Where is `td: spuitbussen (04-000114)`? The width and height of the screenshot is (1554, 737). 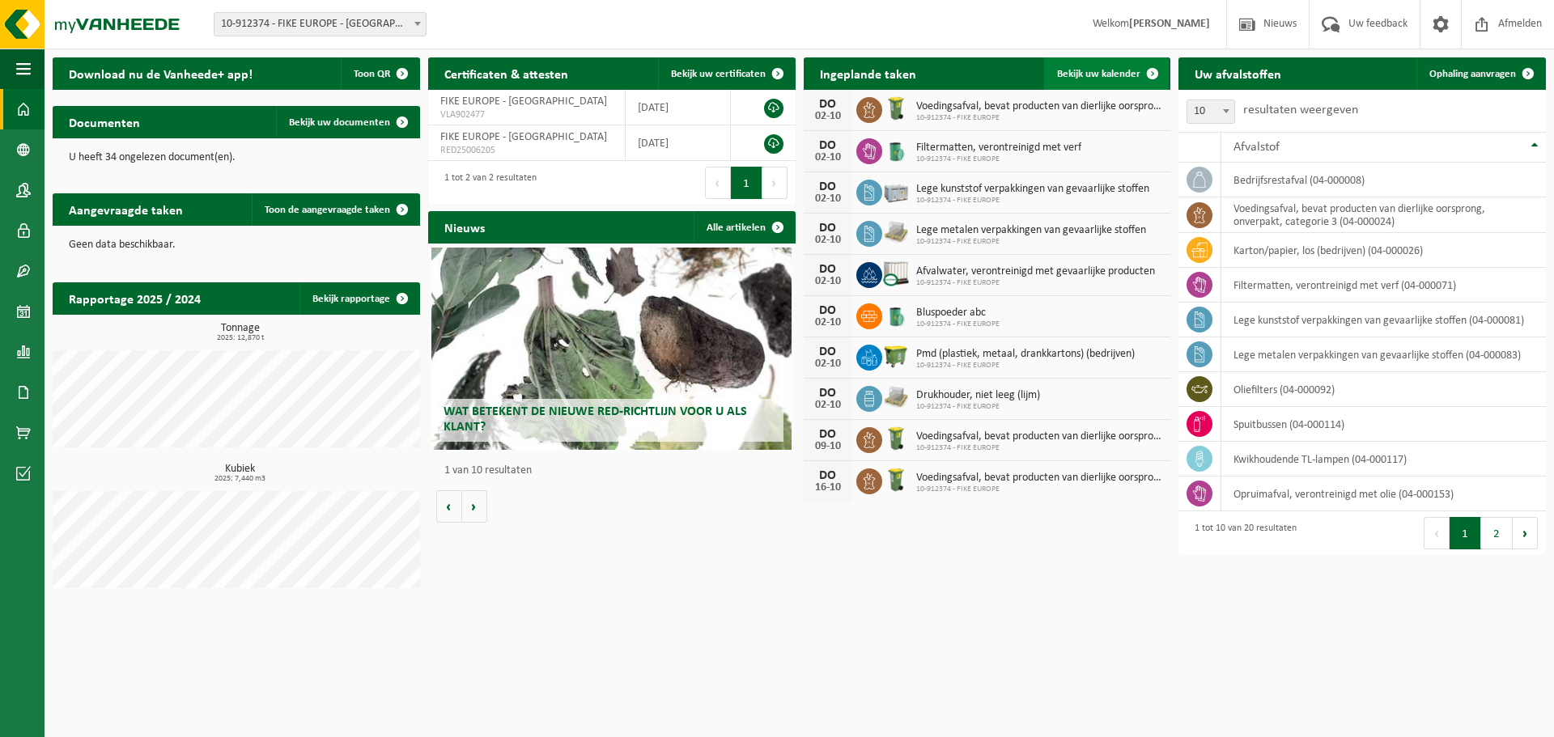
td: spuitbussen (04-000114) is located at coordinates (1383, 424).